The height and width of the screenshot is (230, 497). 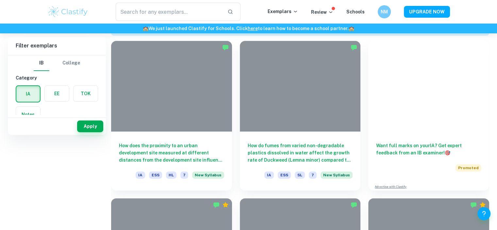 I want to click on button: College, so click(x=71, y=63).